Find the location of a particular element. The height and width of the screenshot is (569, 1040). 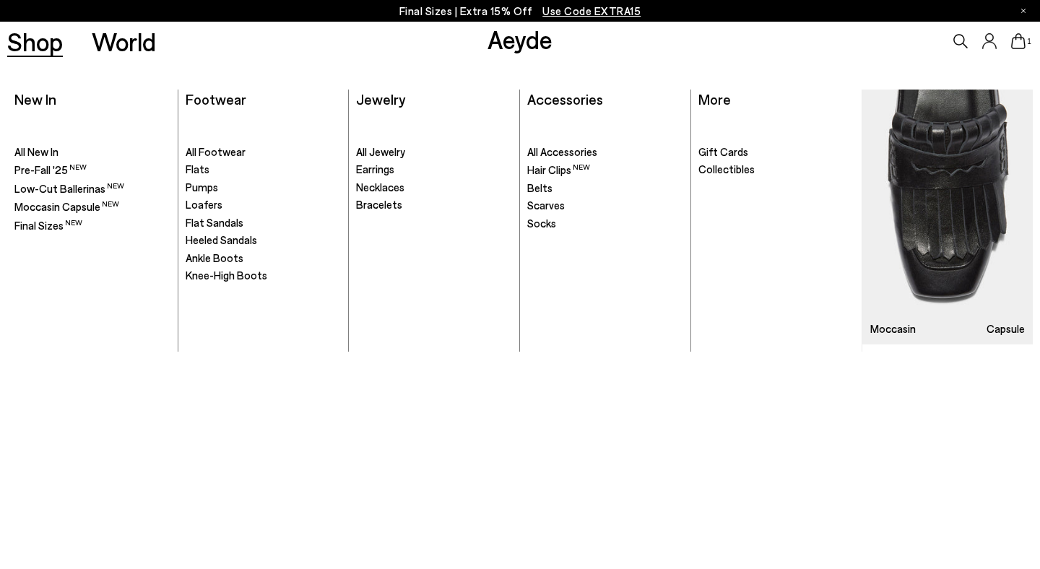

a: Footwear is located at coordinates (216, 99).